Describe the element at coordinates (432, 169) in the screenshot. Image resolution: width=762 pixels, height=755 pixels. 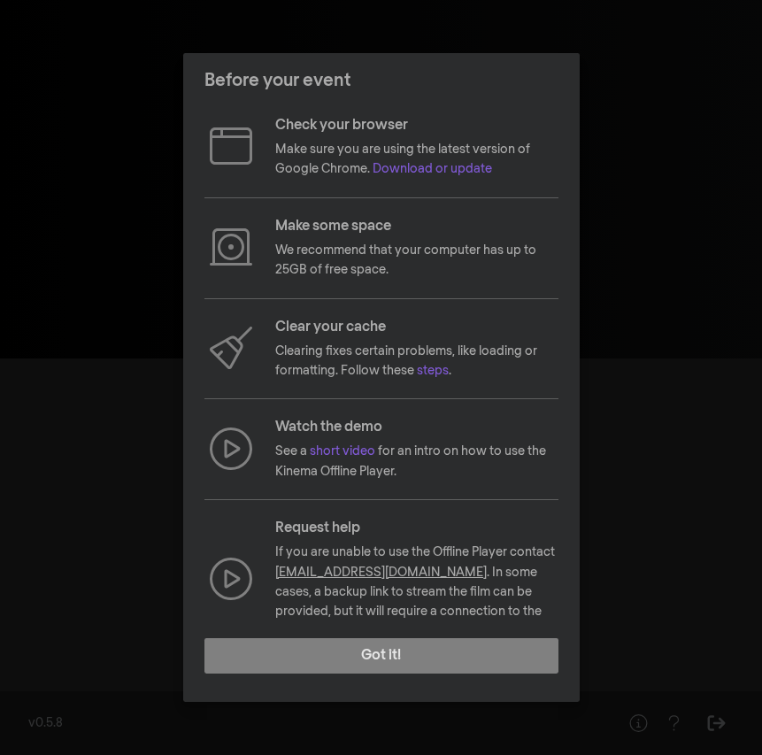
I see `a: Download or update` at that location.